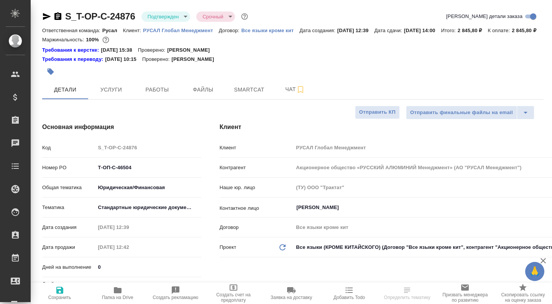 The image size is (552, 304). I want to click on button: Отправить КП, so click(377, 112).